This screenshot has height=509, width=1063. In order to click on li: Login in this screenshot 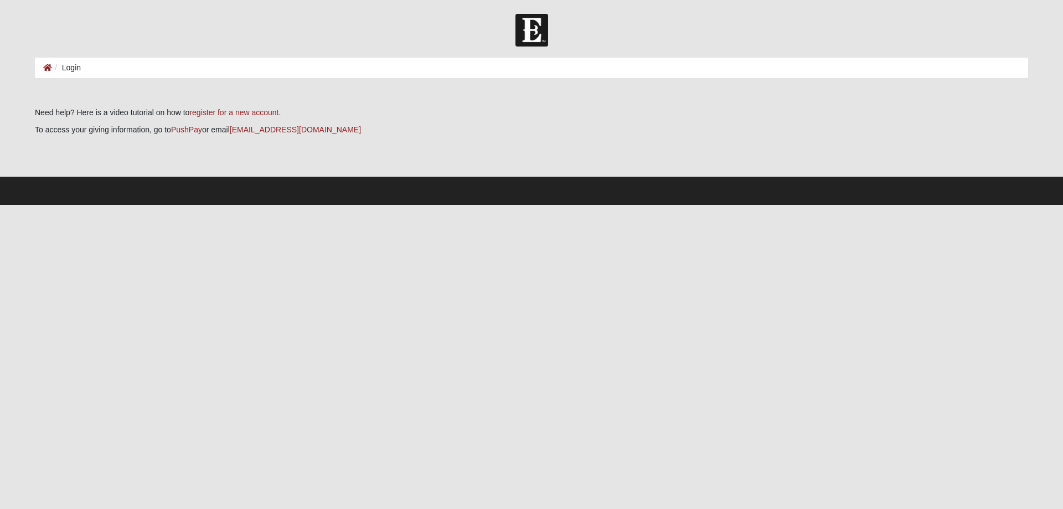, I will do `click(66, 68)`.